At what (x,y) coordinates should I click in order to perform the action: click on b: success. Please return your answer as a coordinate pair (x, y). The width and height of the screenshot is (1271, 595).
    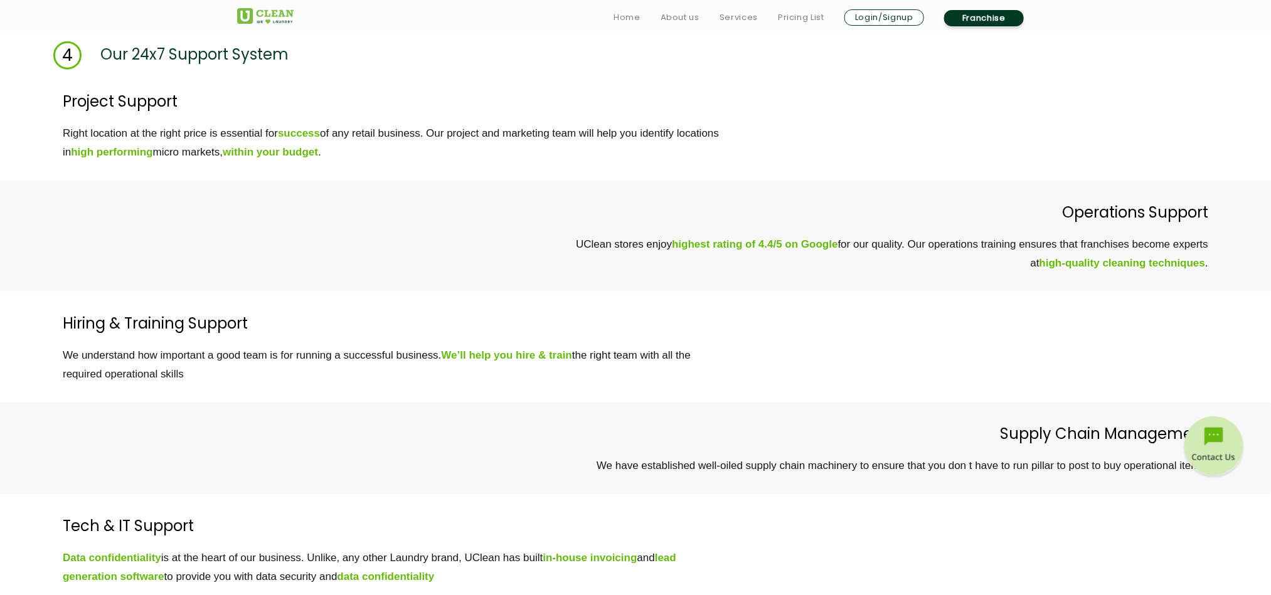
    Looking at the image, I should click on (299, 133).